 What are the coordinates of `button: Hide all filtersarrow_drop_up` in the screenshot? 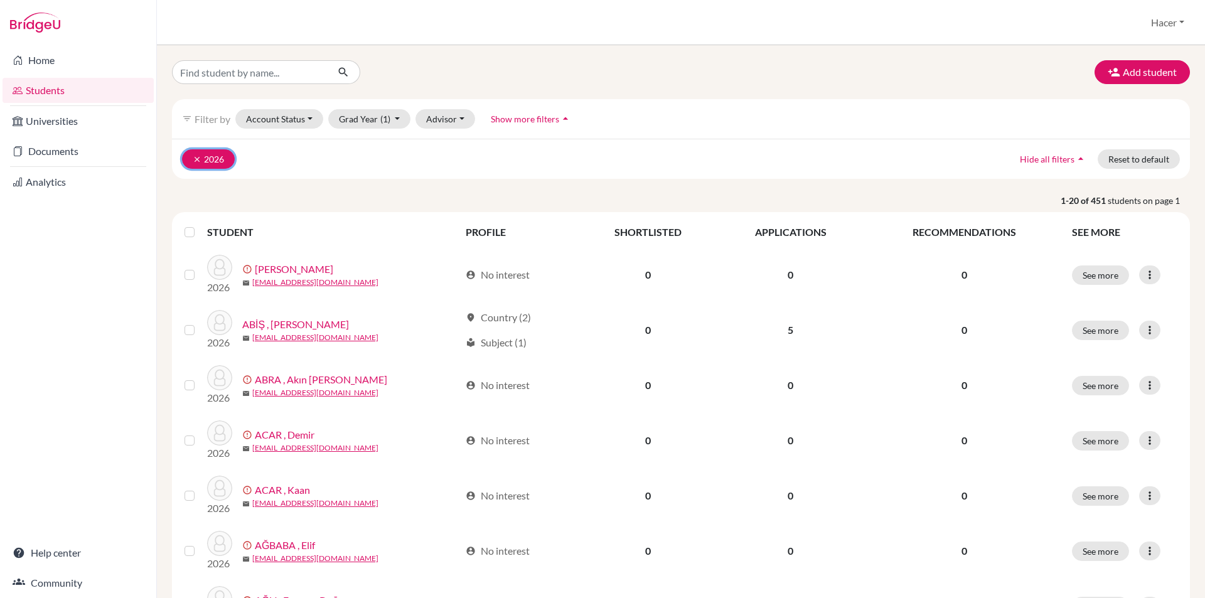 It's located at (1054, 159).